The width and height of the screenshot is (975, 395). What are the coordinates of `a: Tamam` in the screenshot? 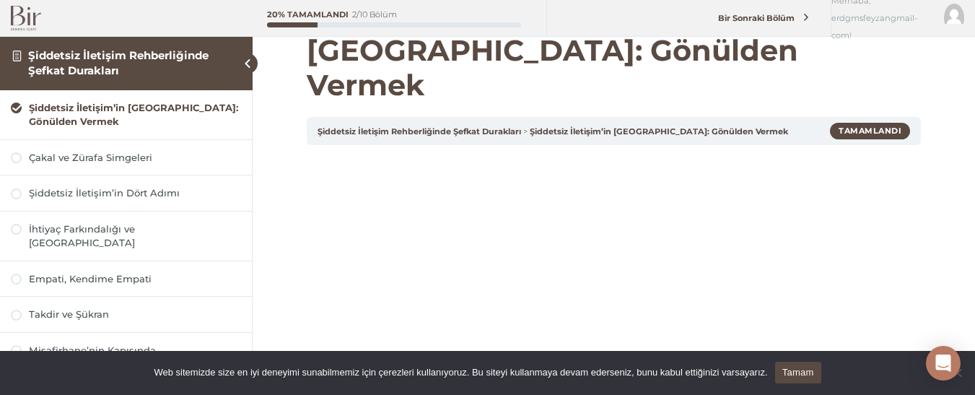 It's located at (798, 372).